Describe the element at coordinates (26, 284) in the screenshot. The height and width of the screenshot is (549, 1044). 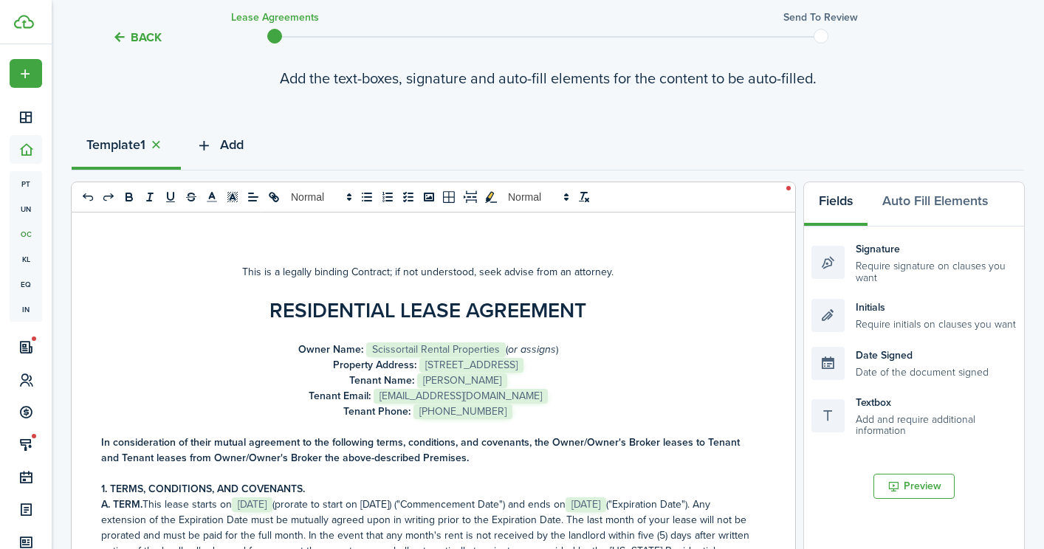
I see `span: eq` at that location.